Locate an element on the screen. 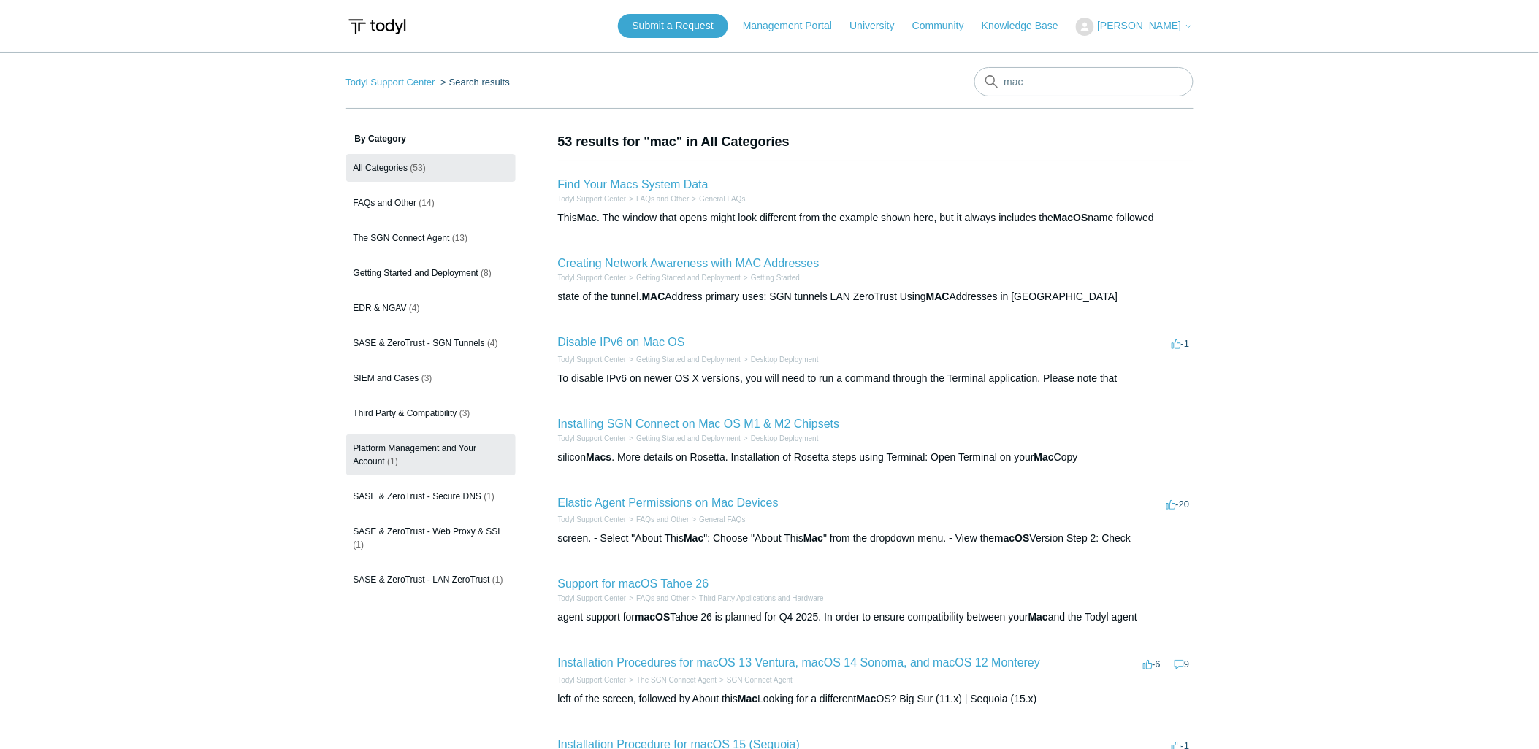 This screenshot has width=1539, height=749. span: SASE & ZeroTrust - Web Proxy & SSL is located at coordinates (428, 532).